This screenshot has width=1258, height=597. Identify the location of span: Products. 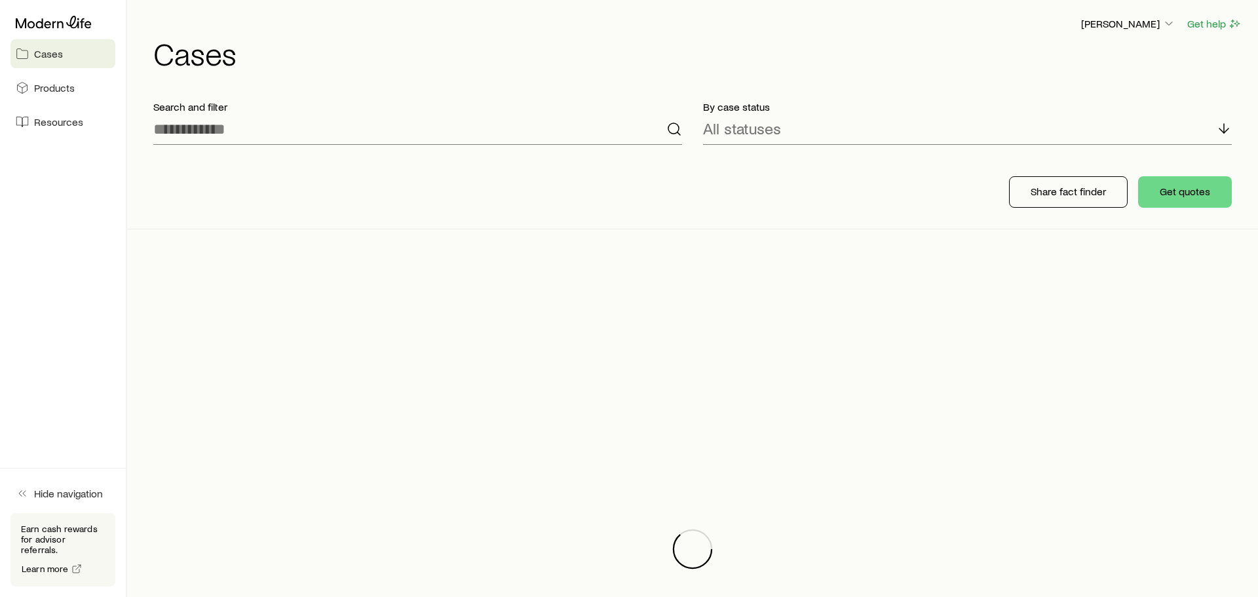
(54, 88).